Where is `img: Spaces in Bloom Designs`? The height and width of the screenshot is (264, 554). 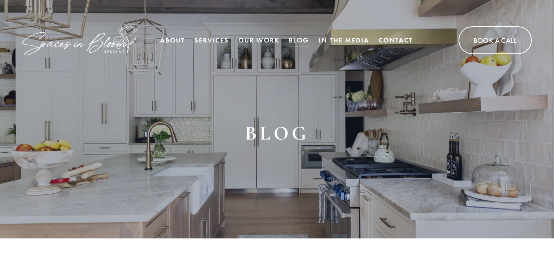
img: Spaces in Bloom Designs is located at coordinates (79, 40).